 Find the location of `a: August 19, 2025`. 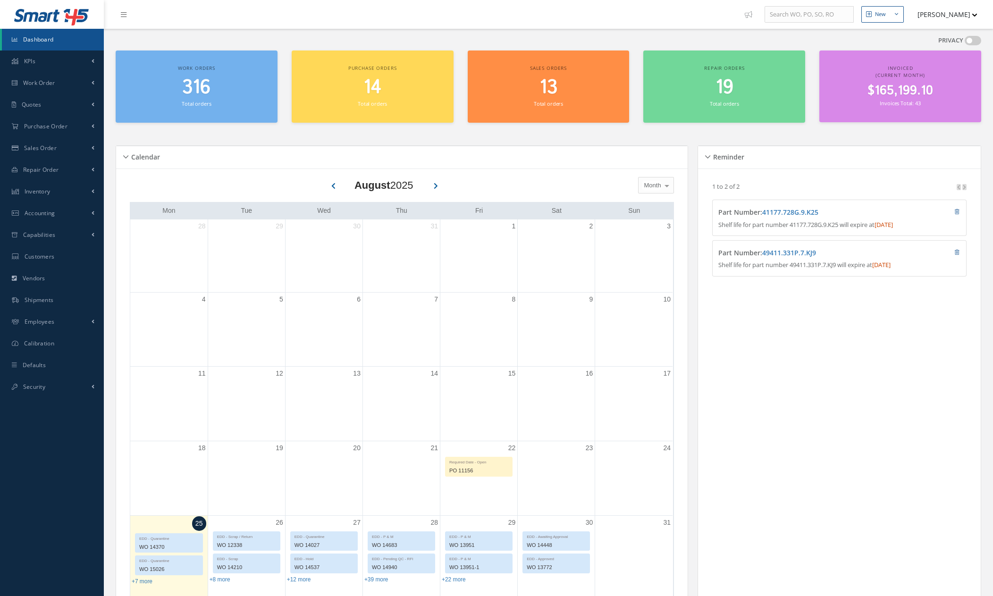

a: August 19, 2025 is located at coordinates (279, 448).